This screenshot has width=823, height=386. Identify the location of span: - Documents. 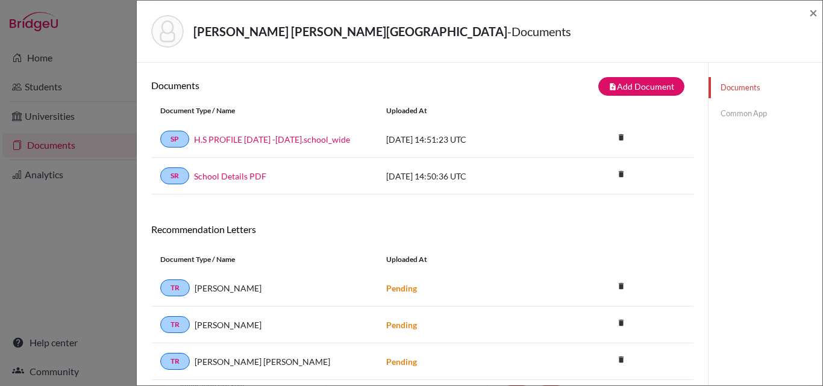
(539, 31).